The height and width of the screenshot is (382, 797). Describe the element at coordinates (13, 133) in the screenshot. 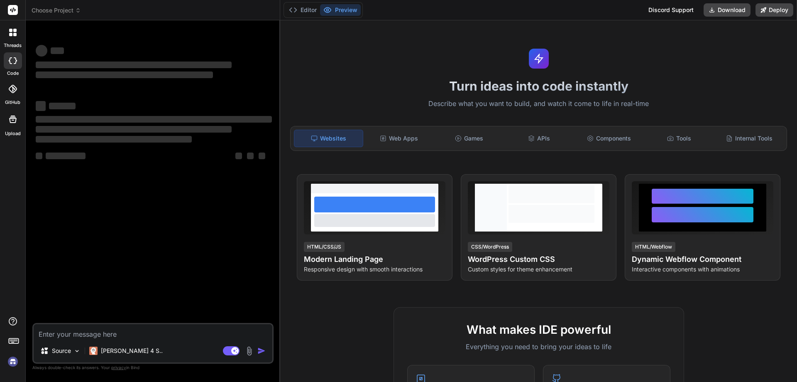

I see `label: Upload` at that location.